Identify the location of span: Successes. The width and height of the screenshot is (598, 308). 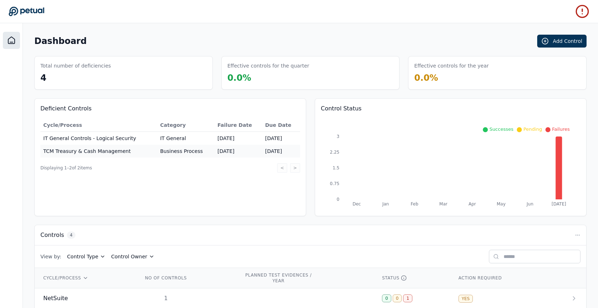
(501, 129).